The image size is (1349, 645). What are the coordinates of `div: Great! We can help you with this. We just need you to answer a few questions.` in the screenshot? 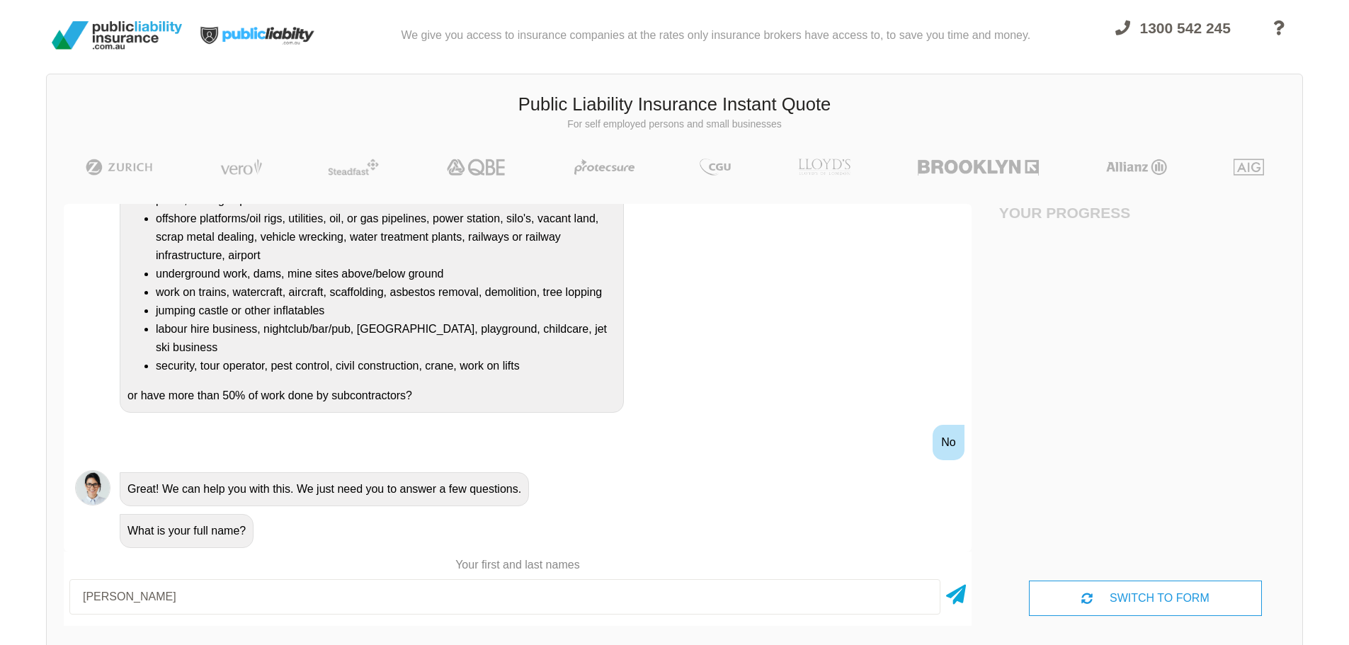 It's located at (324, 489).